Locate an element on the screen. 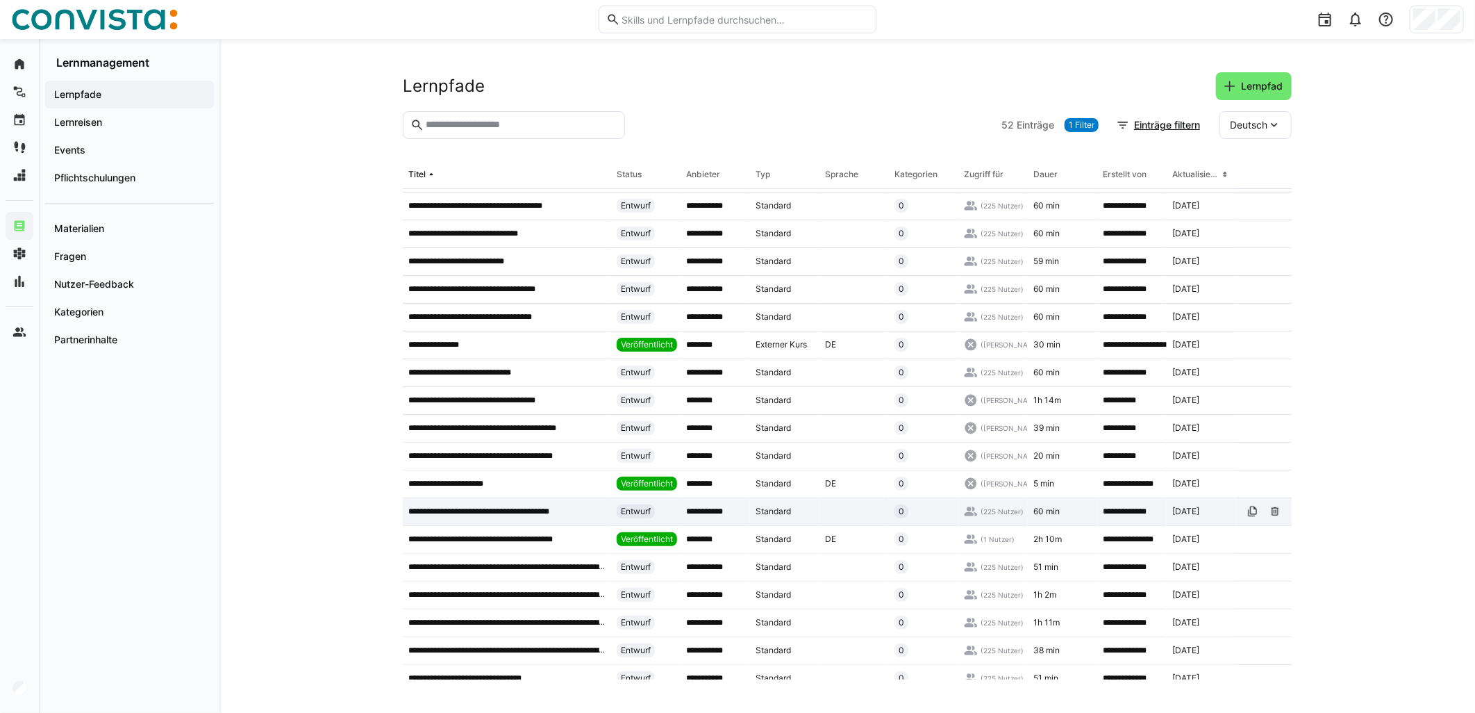  div: Aktualisiert am is located at coordinates (1196, 174).